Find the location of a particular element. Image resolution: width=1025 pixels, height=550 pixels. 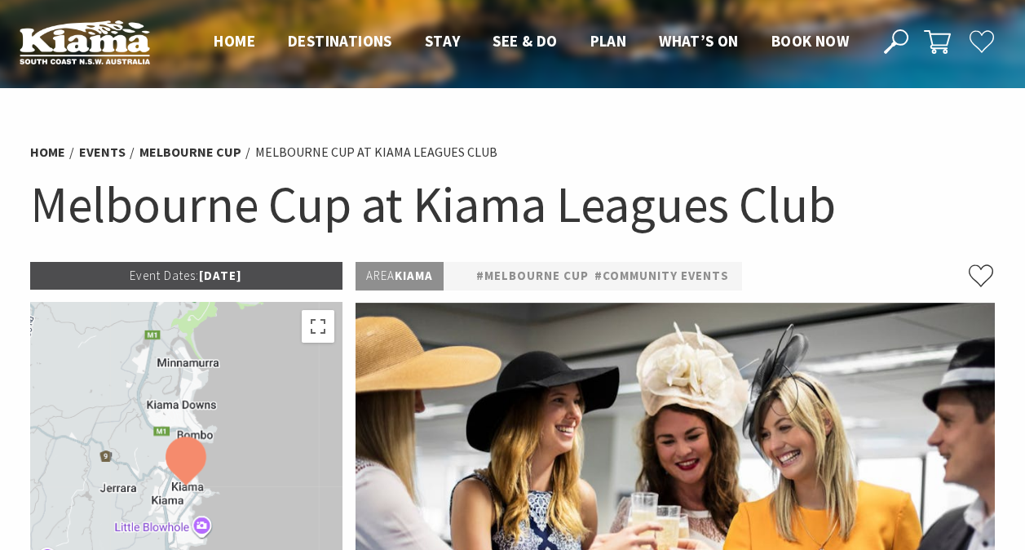

button: Toggle fullscreen view is located at coordinates (318, 326).